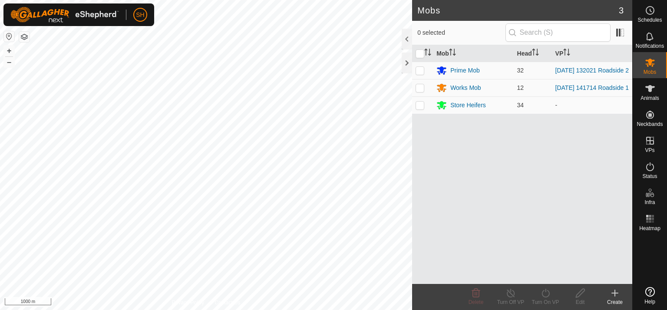 This screenshot has height=310, width=667. I want to click on span: Heatmap, so click(650, 228).